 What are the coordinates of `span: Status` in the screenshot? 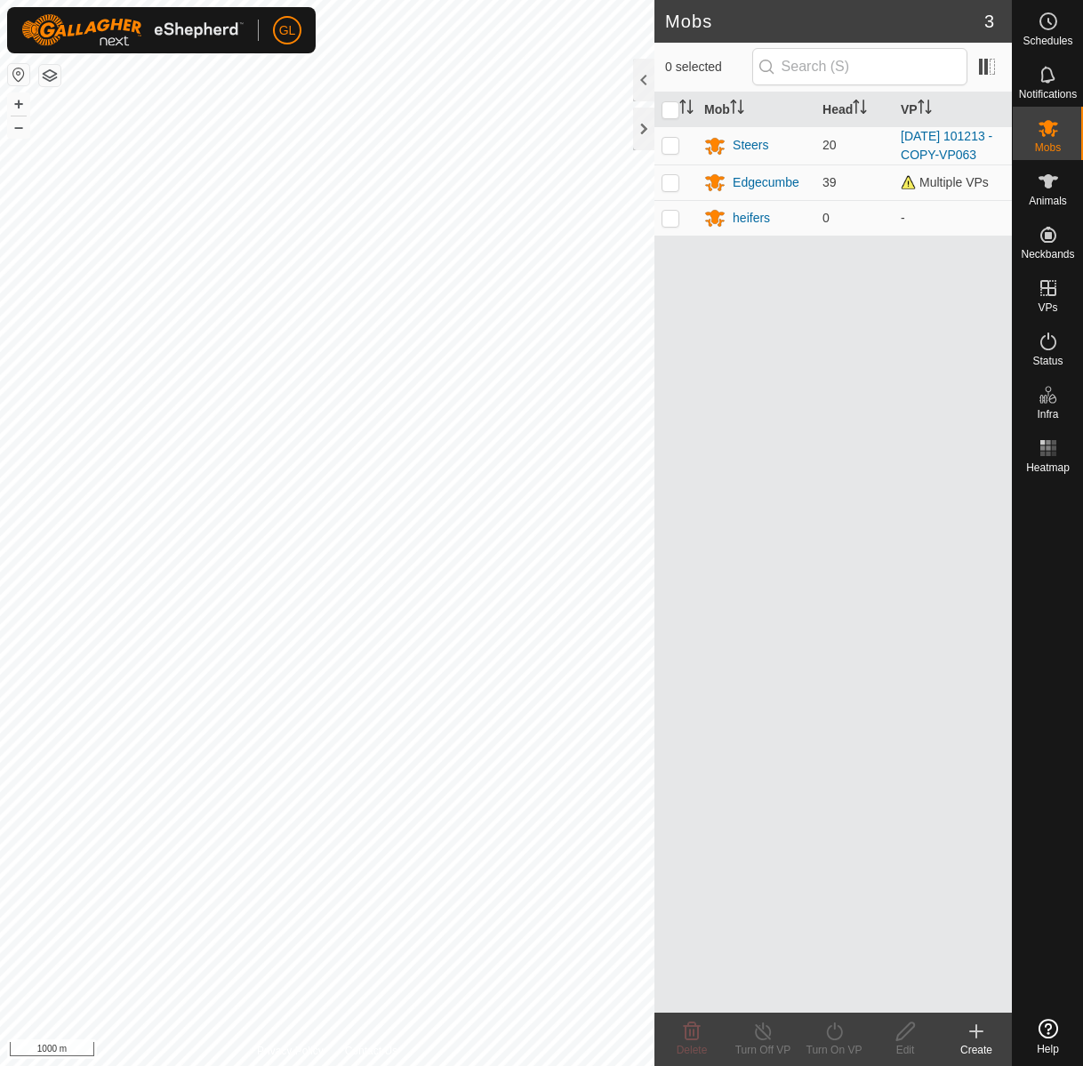 It's located at (1047, 361).